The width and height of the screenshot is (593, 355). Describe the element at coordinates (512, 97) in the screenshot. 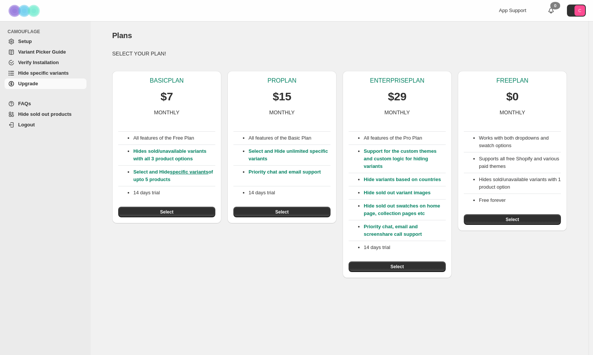

I see `p: $0` at that location.